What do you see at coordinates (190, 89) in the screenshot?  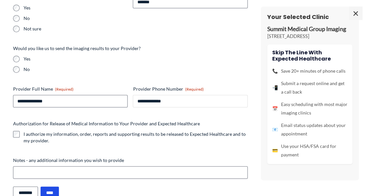 I see `label: Provider Phone Number` at bounding box center [190, 89].